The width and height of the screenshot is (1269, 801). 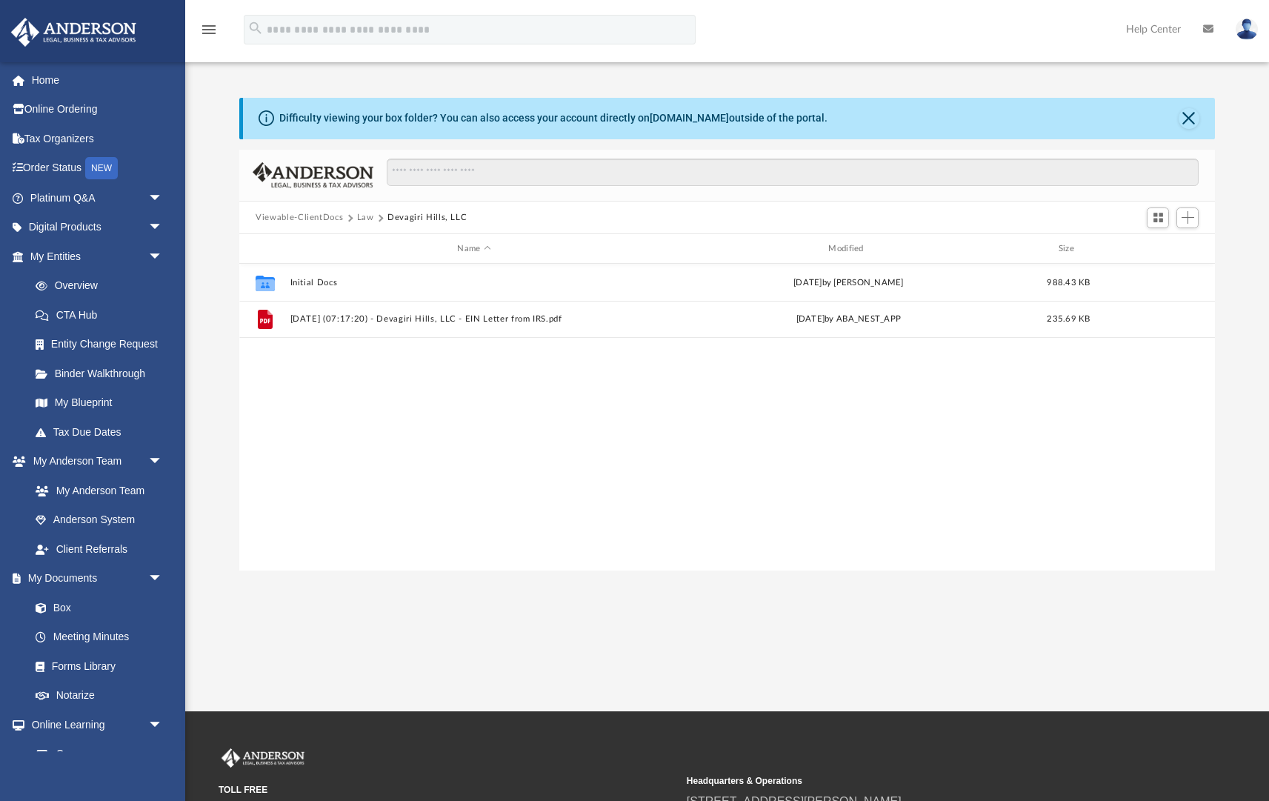 I want to click on a: Entity Change Request, so click(x=103, y=344).